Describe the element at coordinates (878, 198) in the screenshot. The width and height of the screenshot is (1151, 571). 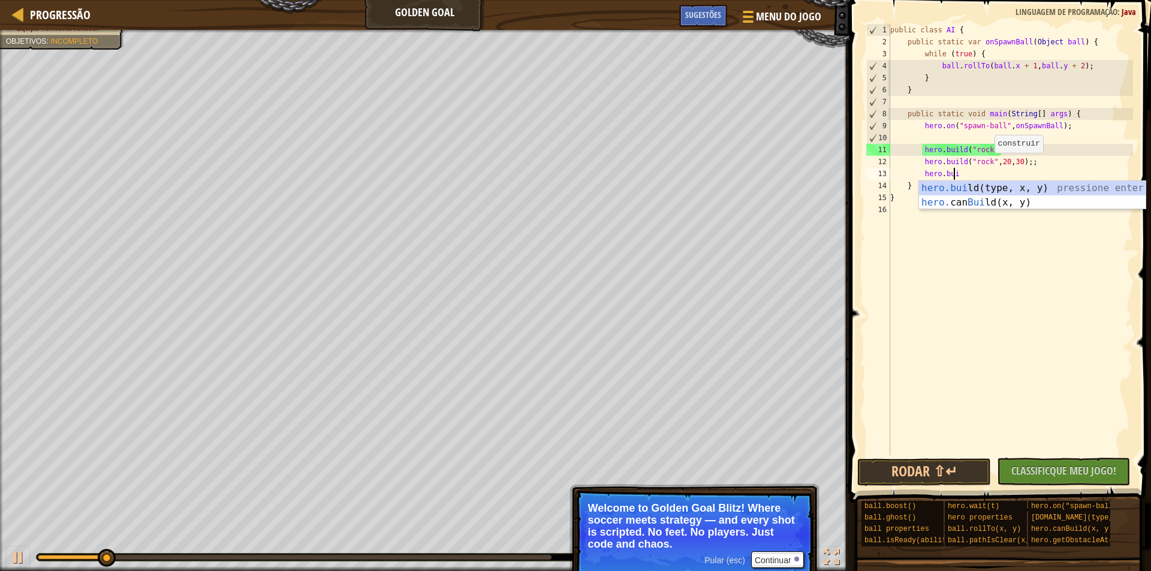
I see `div: 15` at that location.